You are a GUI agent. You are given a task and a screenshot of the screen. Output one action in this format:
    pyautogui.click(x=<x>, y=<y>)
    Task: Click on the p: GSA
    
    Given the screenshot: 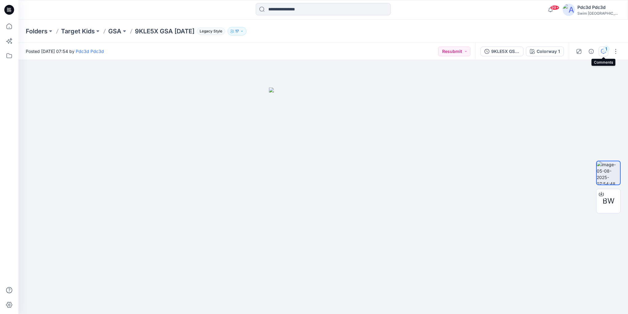 What is the action you would take?
    pyautogui.click(x=115, y=31)
    